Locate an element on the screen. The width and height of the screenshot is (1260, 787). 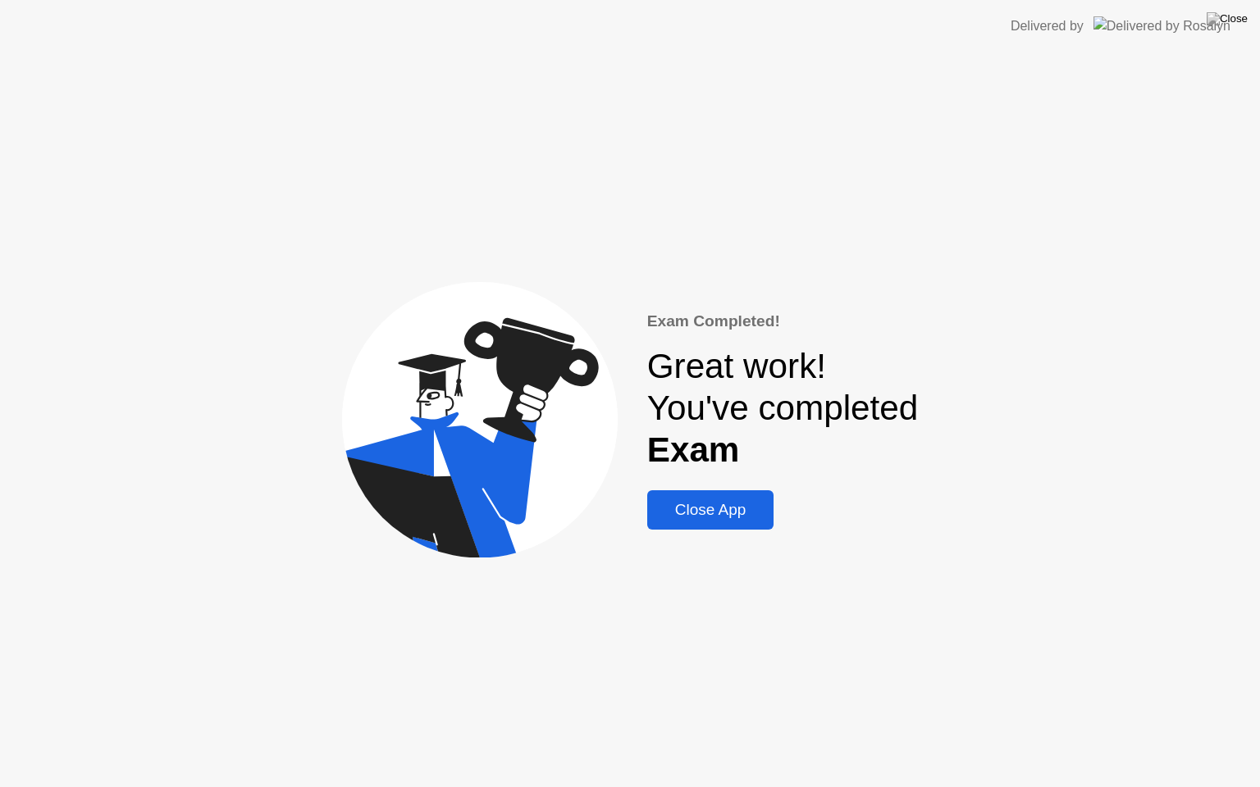
div: Exam Completed! is located at coordinates (782, 321).